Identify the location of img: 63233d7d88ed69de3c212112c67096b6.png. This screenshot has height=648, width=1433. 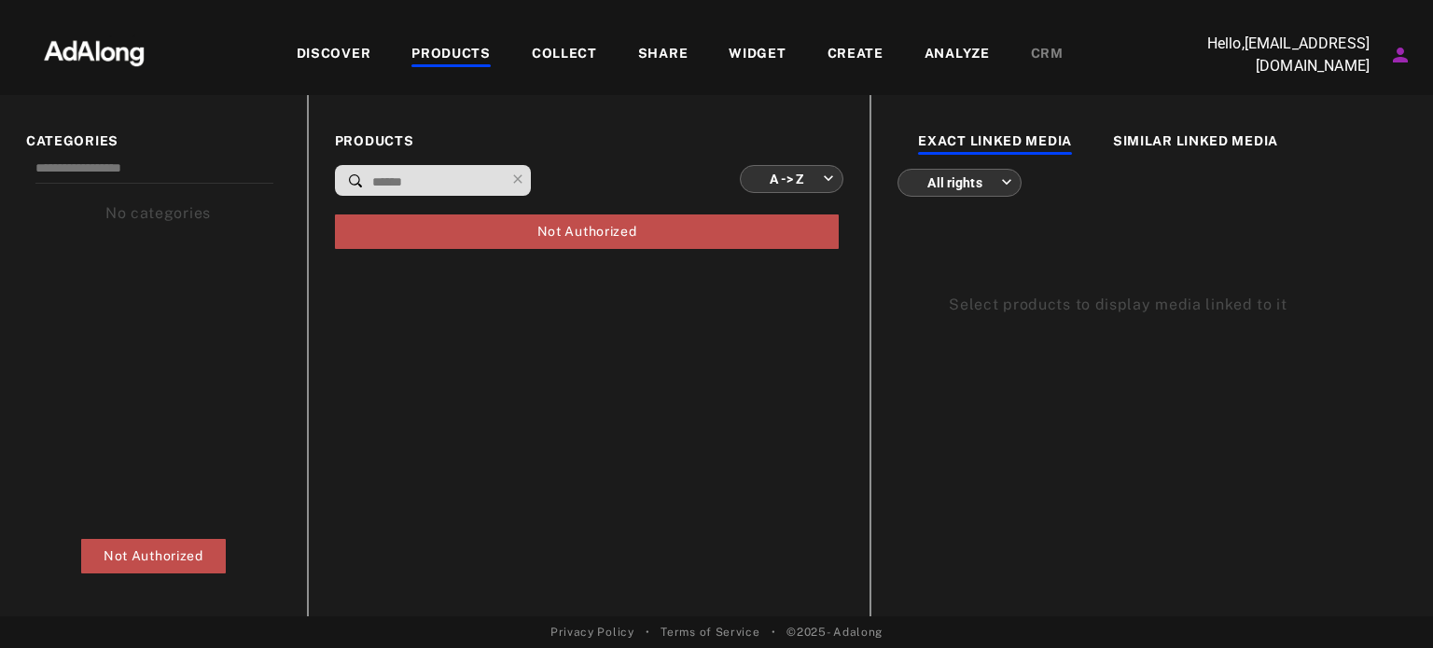
(94, 51).